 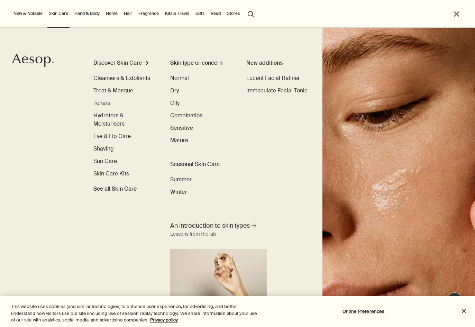 I want to click on svg: Aesop, so click(x=33, y=60).